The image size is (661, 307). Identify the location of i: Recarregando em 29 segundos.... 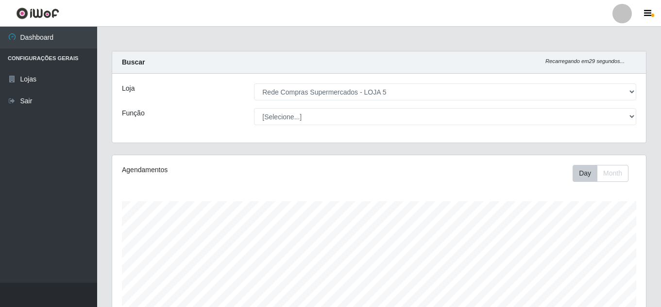
(585, 61).